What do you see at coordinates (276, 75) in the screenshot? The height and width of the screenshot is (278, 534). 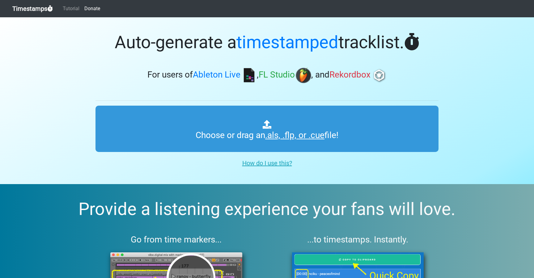 I see `span: FL Studio` at bounding box center [276, 75].